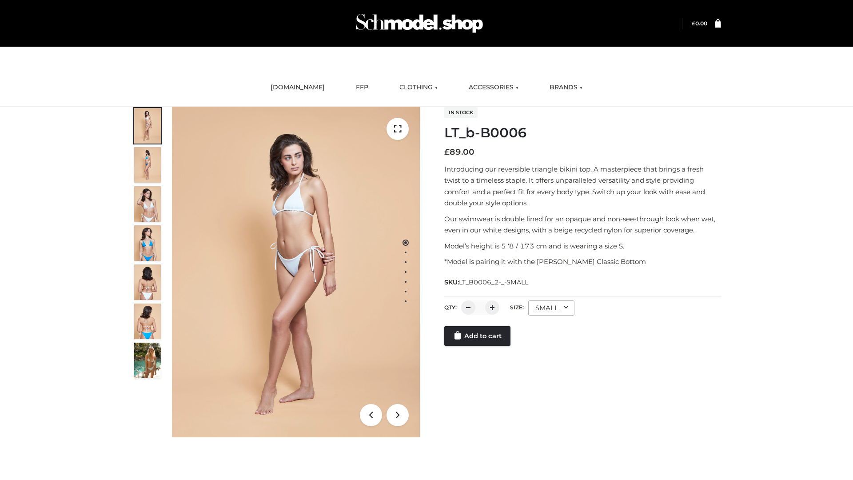 The width and height of the screenshot is (853, 480). What do you see at coordinates (494, 282) in the screenshot?
I see `span: LT_B0006_2-_-SMALL` at bounding box center [494, 282].